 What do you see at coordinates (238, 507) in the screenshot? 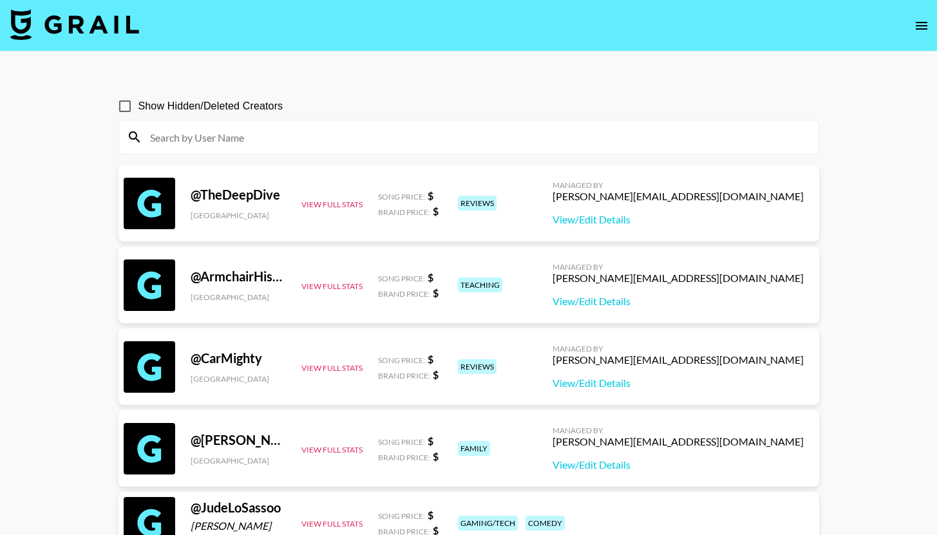
I see `div: @ JudeLoSassoo` at bounding box center [238, 507].